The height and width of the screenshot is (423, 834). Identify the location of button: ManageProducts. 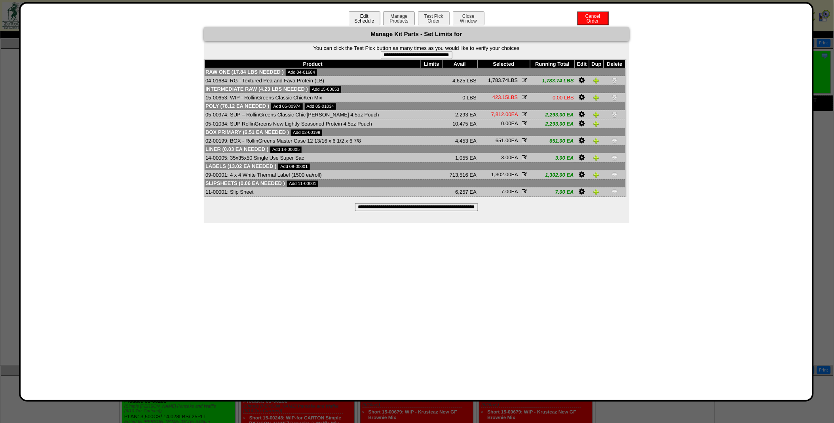
(399, 18).